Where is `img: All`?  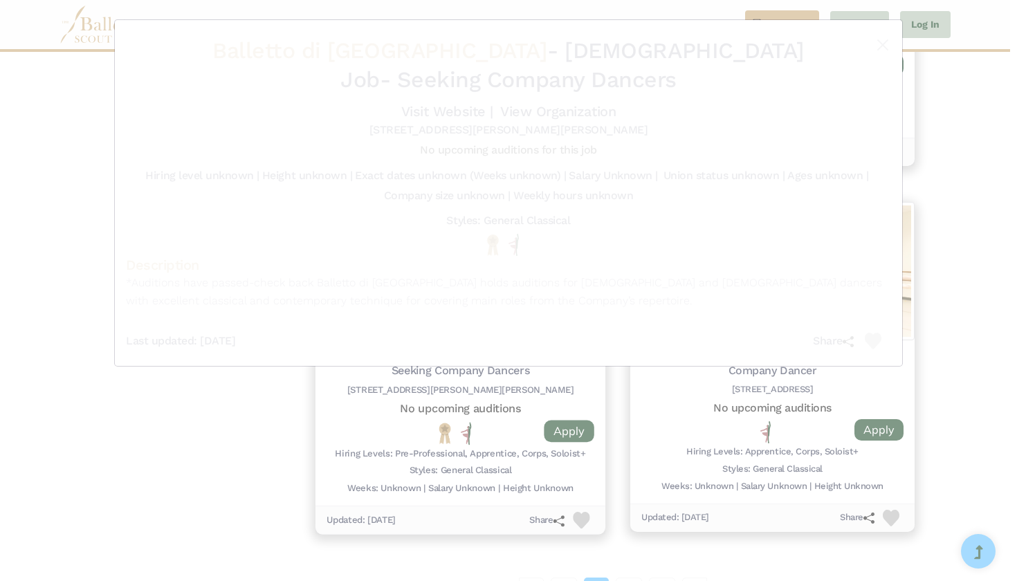
img: All is located at coordinates (514, 245).